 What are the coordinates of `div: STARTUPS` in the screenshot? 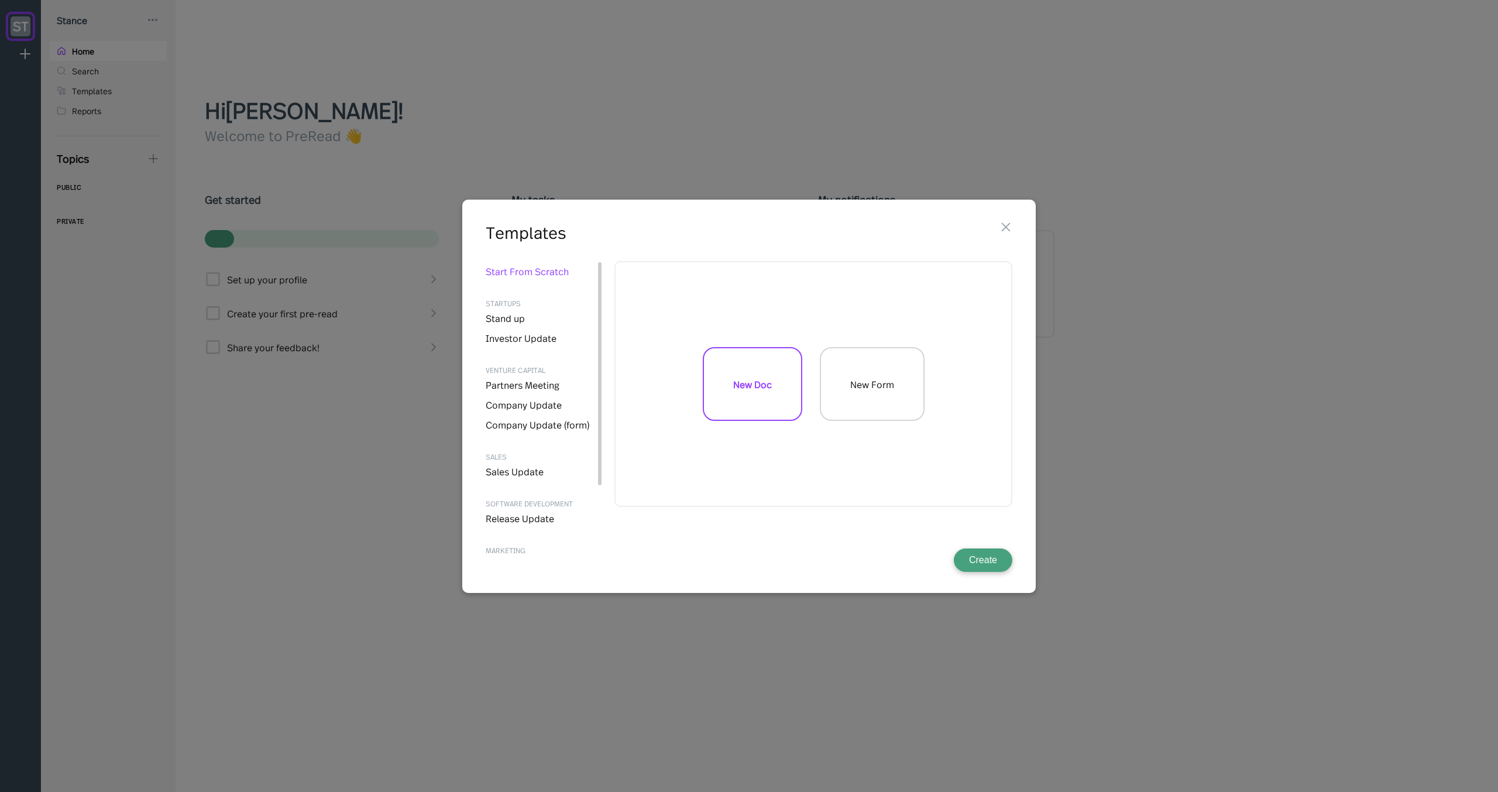 It's located at (548, 303).